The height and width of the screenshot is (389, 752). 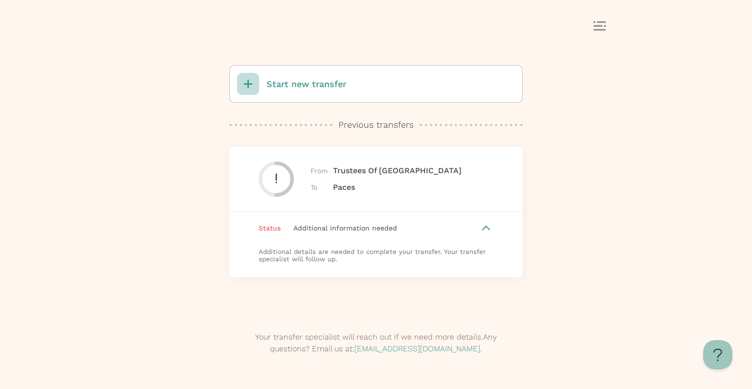 What do you see at coordinates (322, 187) in the screenshot?
I see `span: To` at bounding box center [322, 187].